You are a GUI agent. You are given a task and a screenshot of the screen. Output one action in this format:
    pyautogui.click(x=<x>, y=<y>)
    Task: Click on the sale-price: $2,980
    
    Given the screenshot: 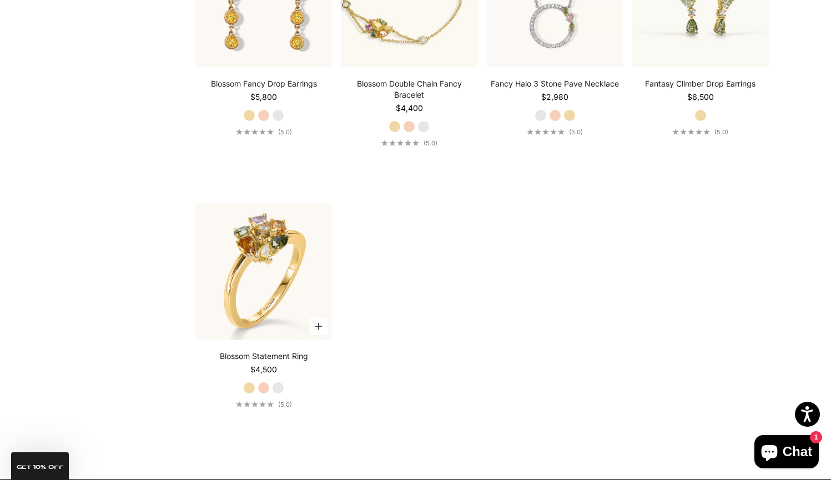 What is the action you would take?
    pyautogui.click(x=555, y=97)
    